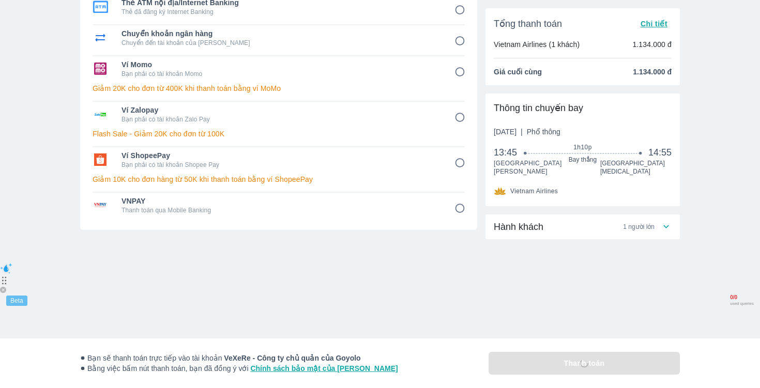 This screenshot has height=388, width=760. Describe the element at coordinates (279, 114) in the screenshot. I see `div: Ví ZalopayVí ZalopayBạn phải có tài khoản Zalo Pay` at that location.